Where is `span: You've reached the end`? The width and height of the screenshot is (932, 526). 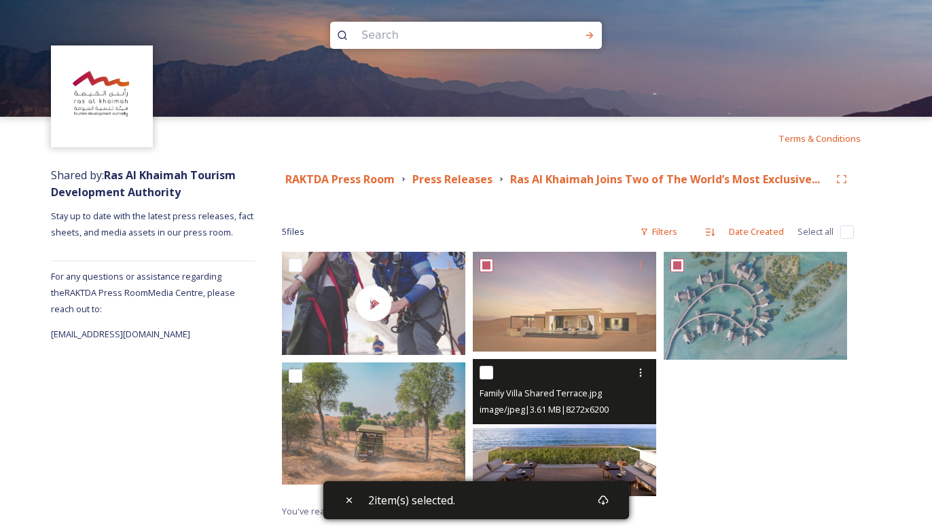
span: You've reached the end is located at coordinates (330, 511).